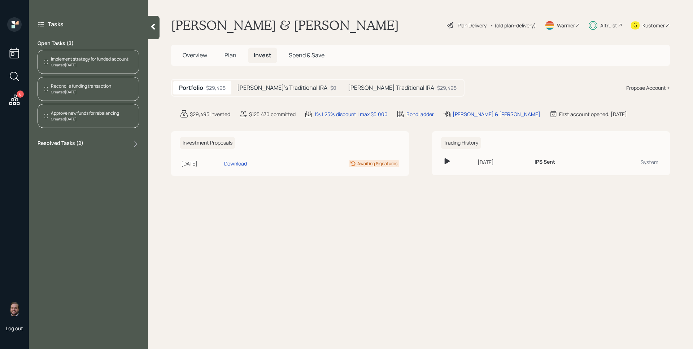  I want to click on h6: Investment Proposals, so click(208, 143).